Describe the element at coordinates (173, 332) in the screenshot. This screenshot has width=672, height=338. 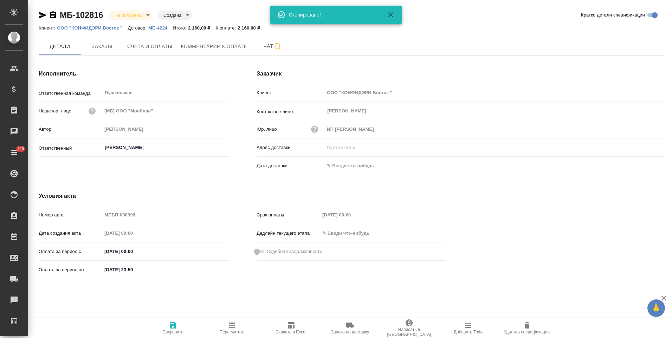
I see `span: Сохранить` at that location.